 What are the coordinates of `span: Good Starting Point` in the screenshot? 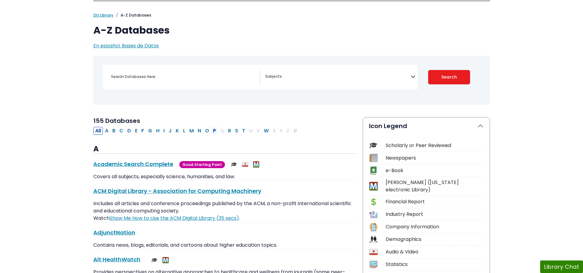 It's located at (202, 165).